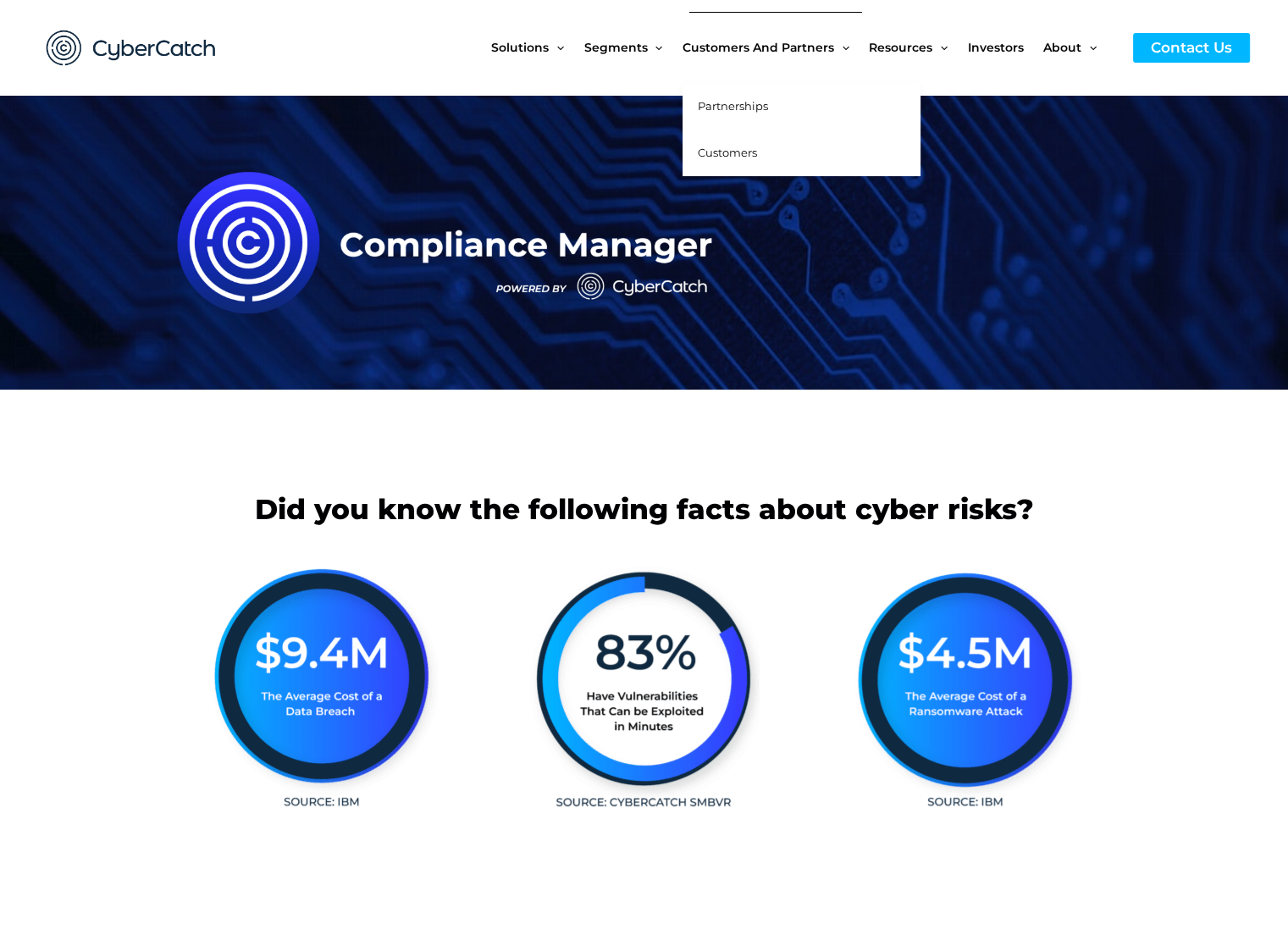 The width and height of the screenshot is (1288, 935). Describe the element at coordinates (728, 153) in the screenshot. I see `span: Customers` at that location.